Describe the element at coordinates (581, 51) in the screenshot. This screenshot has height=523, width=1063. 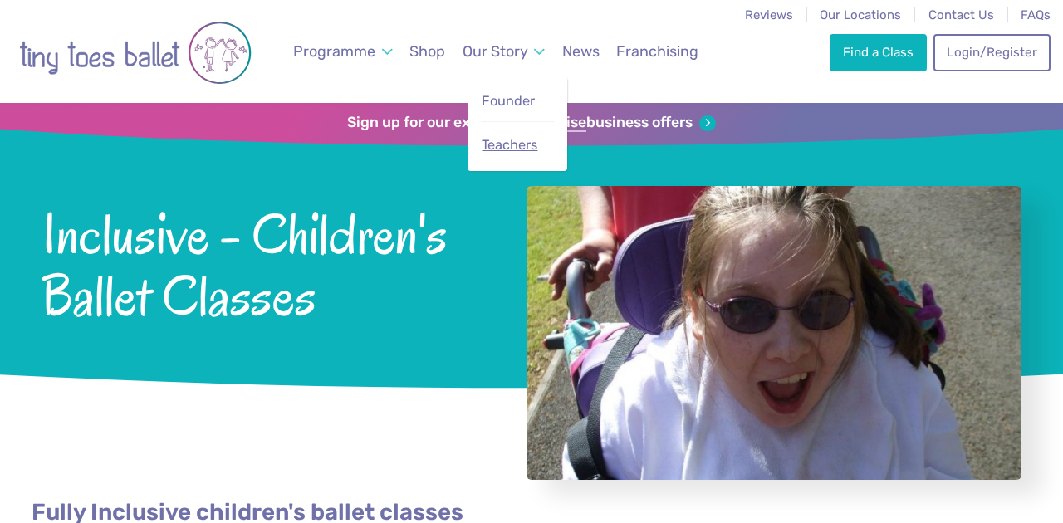
I see `a: News` at that location.